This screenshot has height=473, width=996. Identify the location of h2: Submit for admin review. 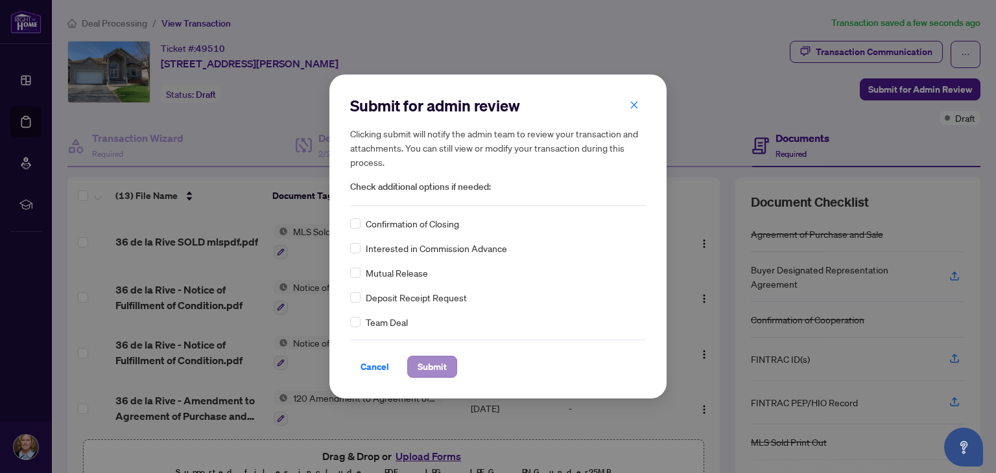
(498, 106).